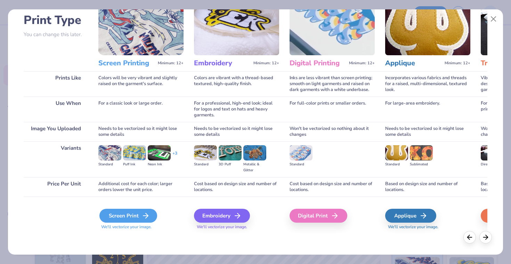  Describe the element at coordinates (319, 216) in the screenshot. I see `div: Digital Print` at that location.